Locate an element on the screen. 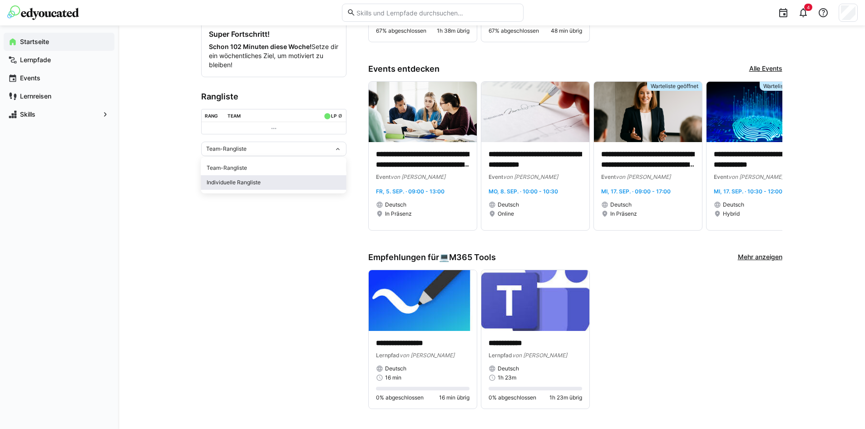  h3: Empfehlungen für is located at coordinates (432, 258).